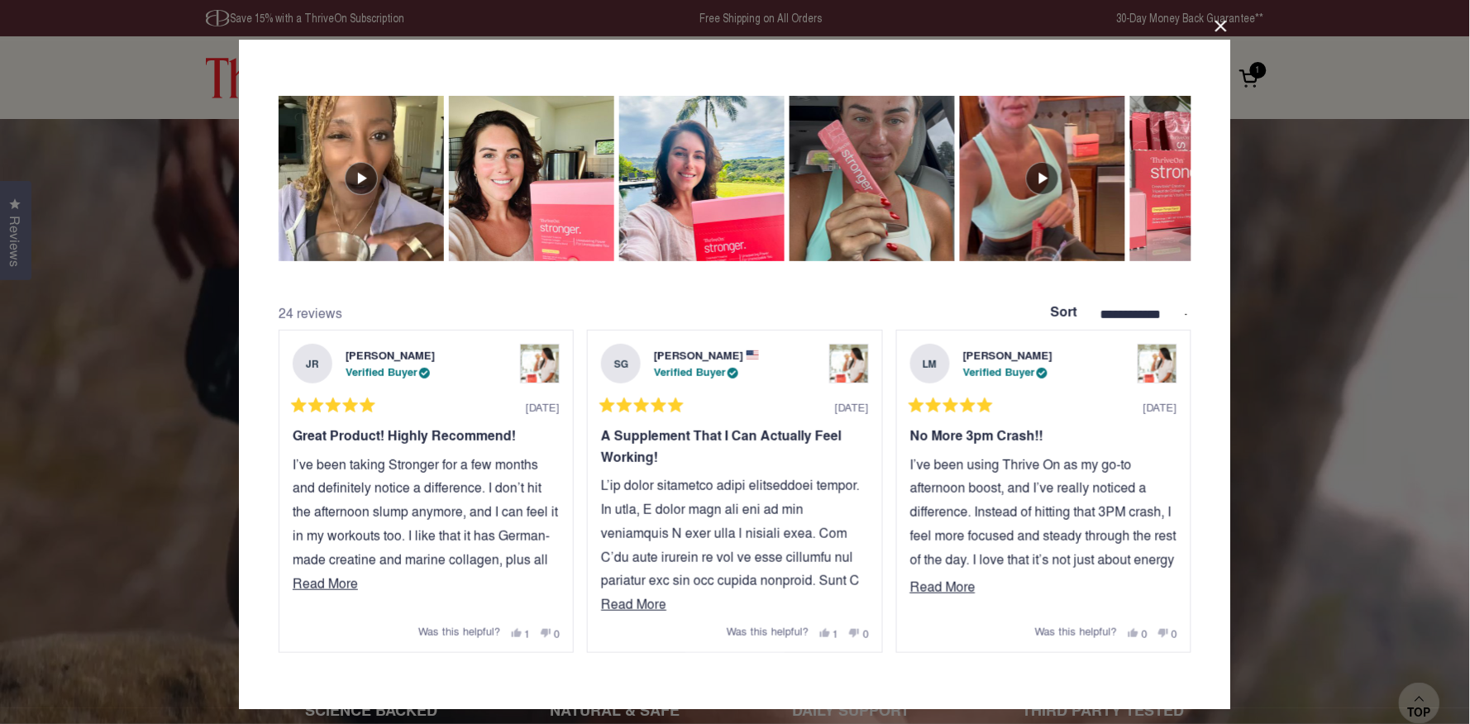 The image size is (1470, 724). What do you see at coordinates (426, 491) in the screenshot?
I see `li: Slide 1` at bounding box center [426, 491].